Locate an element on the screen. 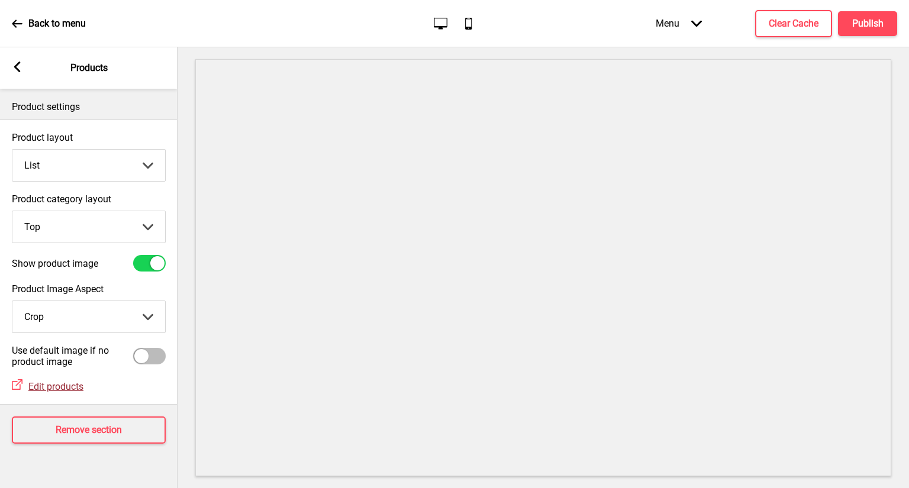 Image resolution: width=909 pixels, height=488 pixels. button: Remove section is located at coordinates (89, 430).